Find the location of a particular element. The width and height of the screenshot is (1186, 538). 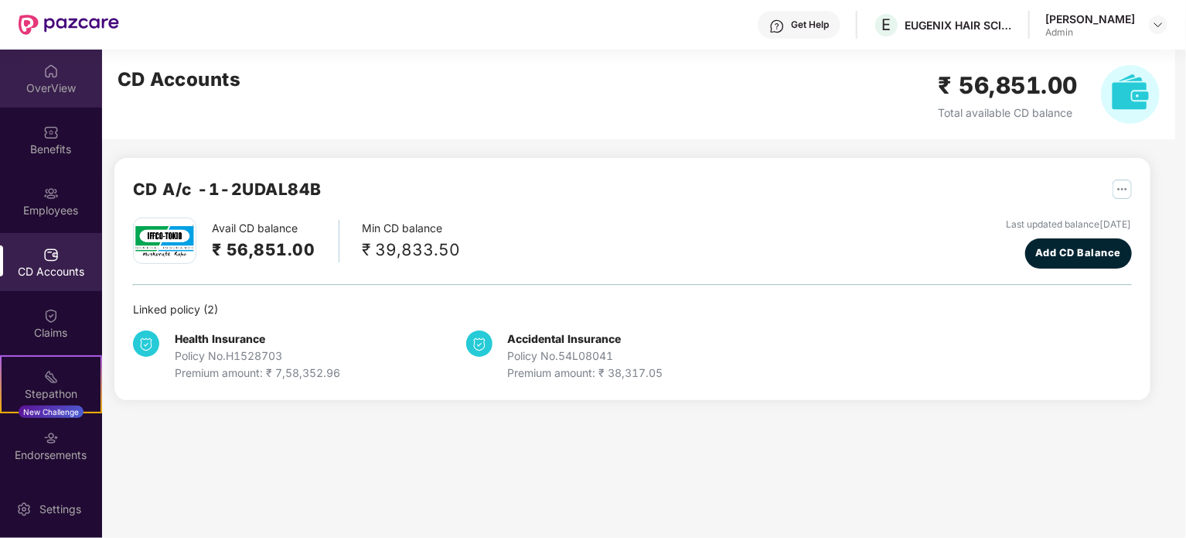

div: Linked policy ( 2 ) is located at coordinates (633, 309).